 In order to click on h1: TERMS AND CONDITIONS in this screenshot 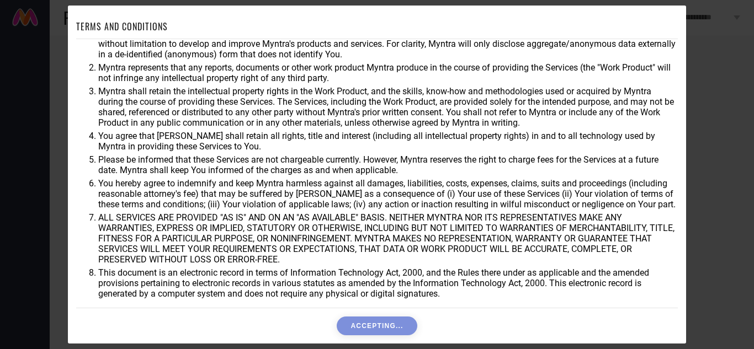, I will do `click(122, 26)`.